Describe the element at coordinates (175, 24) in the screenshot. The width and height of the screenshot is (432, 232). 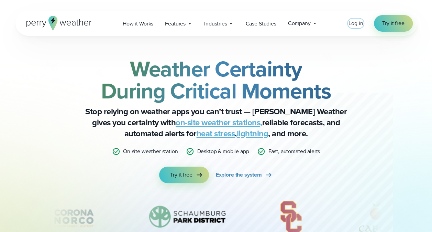
I see `span: Features` at that location.